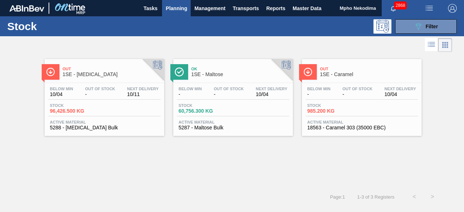 This screenshot has width=464, height=212. What do you see at coordinates (233, 128) in the screenshot?
I see `span: 5287 - Maltose Bulk` at bounding box center [233, 128].